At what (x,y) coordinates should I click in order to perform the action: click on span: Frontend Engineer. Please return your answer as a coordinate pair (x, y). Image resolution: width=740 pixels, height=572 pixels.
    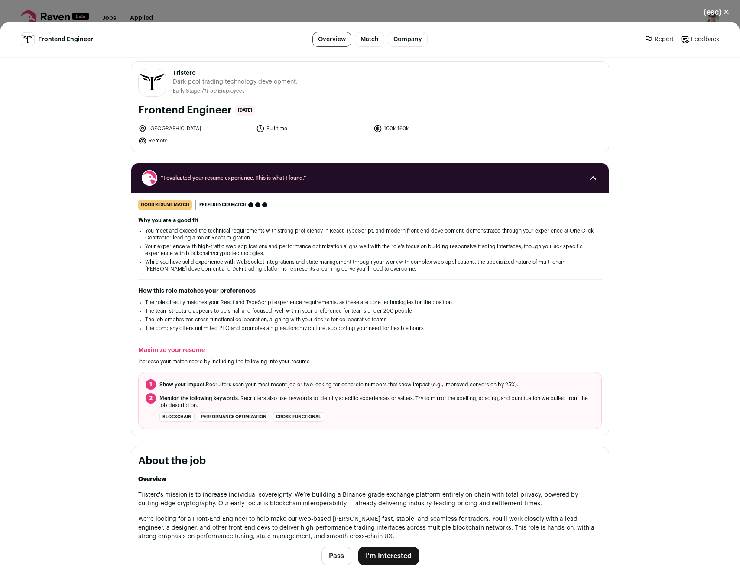
    Looking at the image, I should click on (65, 39).